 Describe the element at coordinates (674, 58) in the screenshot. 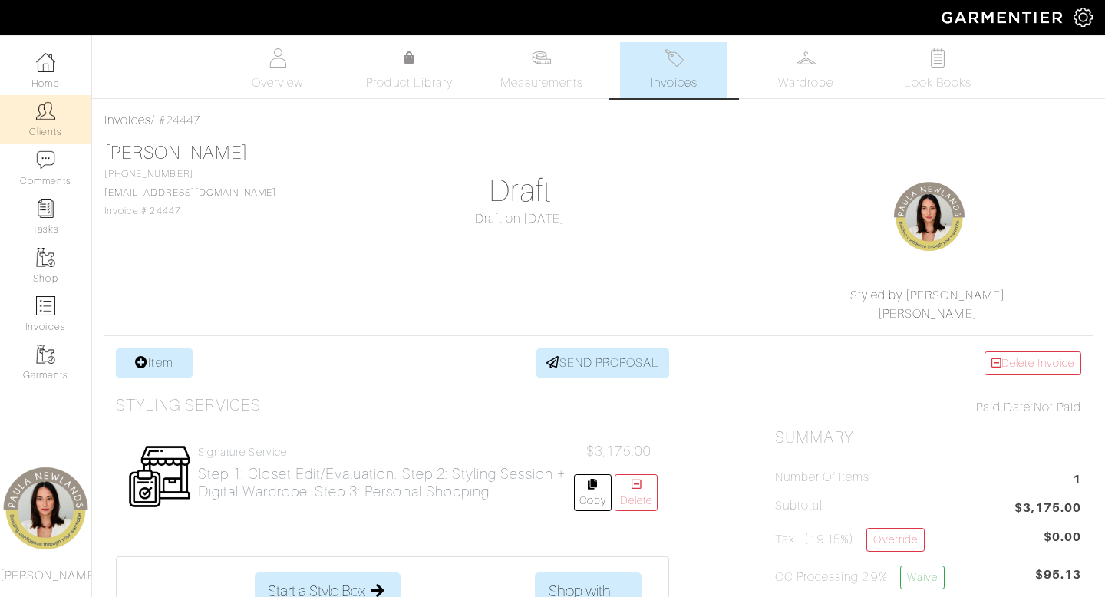

I see `img: orders-27d20c2124de7fd6de4e0e44c1d41de31381a507db9b33961299e4e07d508b8c.svg` at that location.